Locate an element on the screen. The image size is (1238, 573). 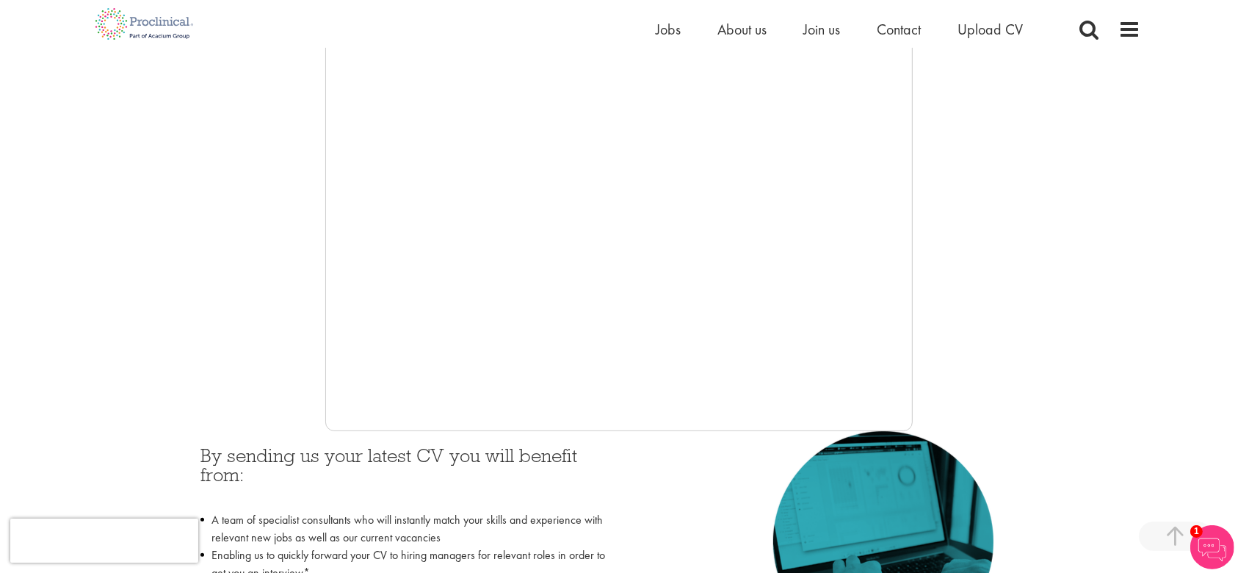
h3: By sending us your latest CV you will benefit from: is located at coordinates (404, 474).